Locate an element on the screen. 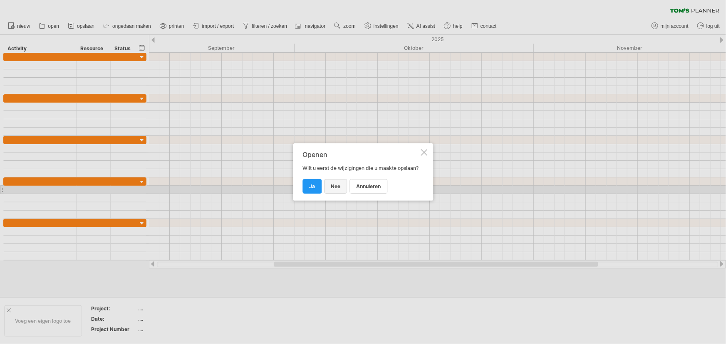  span: annuleren is located at coordinates (368, 186).